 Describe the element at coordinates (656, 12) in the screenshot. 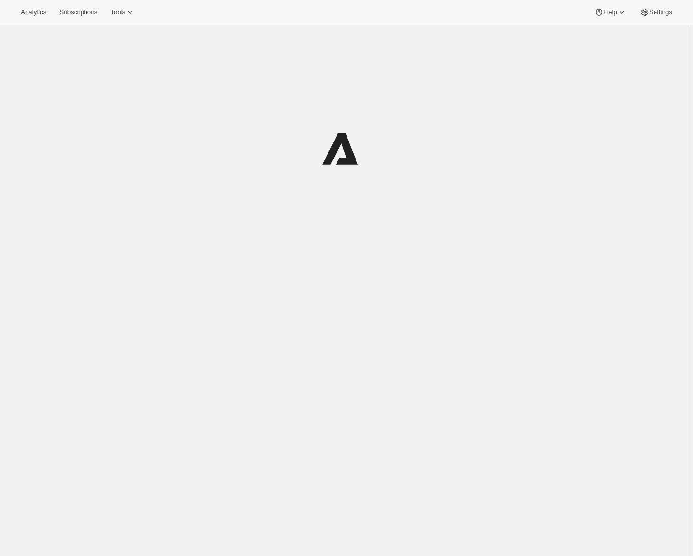

I see `button: Settings` at that location.